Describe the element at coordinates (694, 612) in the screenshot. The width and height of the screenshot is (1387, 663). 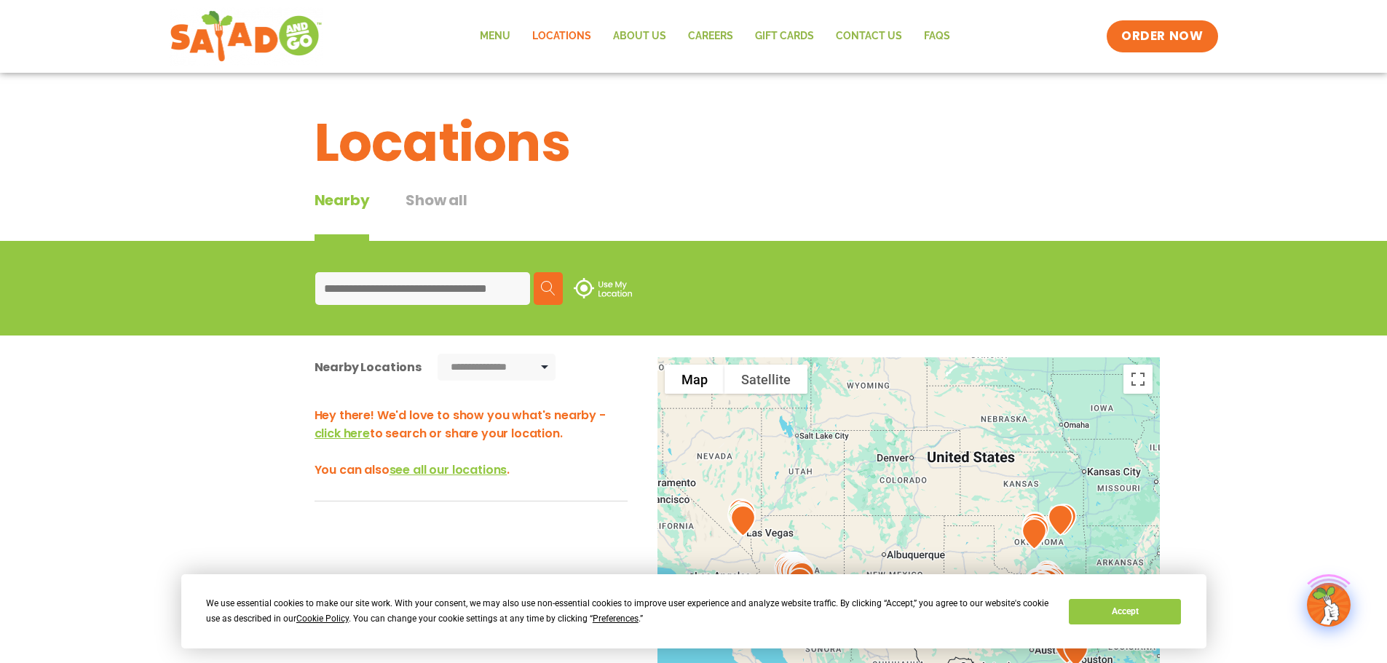
I see `div: Cookie Consent Prompt` at that location.